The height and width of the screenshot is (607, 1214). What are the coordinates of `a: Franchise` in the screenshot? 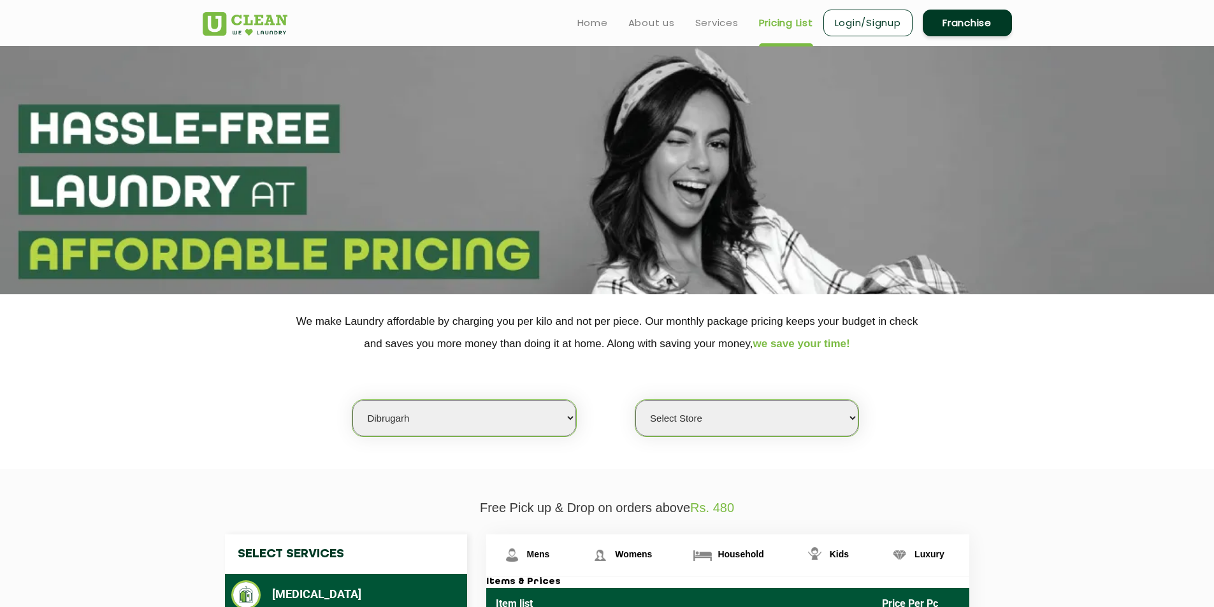 It's located at (967, 23).